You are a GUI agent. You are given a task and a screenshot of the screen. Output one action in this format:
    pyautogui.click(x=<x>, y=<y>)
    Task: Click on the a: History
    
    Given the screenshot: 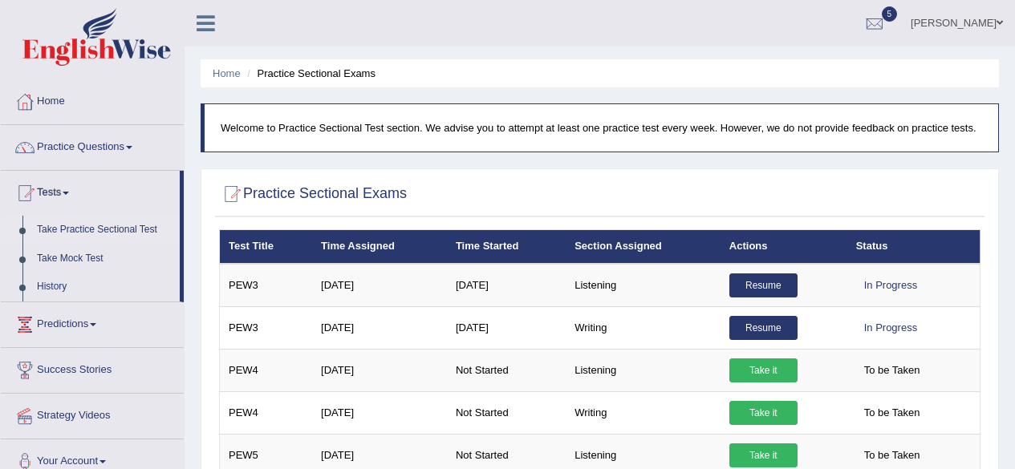 What is the action you would take?
    pyautogui.click(x=104, y=287)
    